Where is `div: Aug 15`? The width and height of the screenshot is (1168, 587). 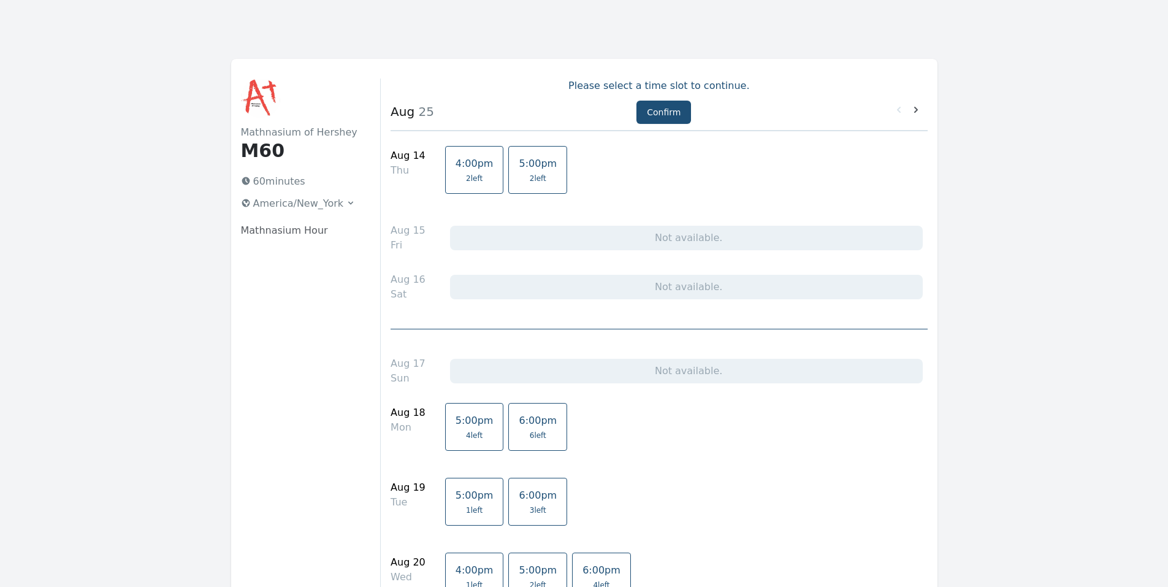
div: Aug 15 is located at coordinates (408, 230).